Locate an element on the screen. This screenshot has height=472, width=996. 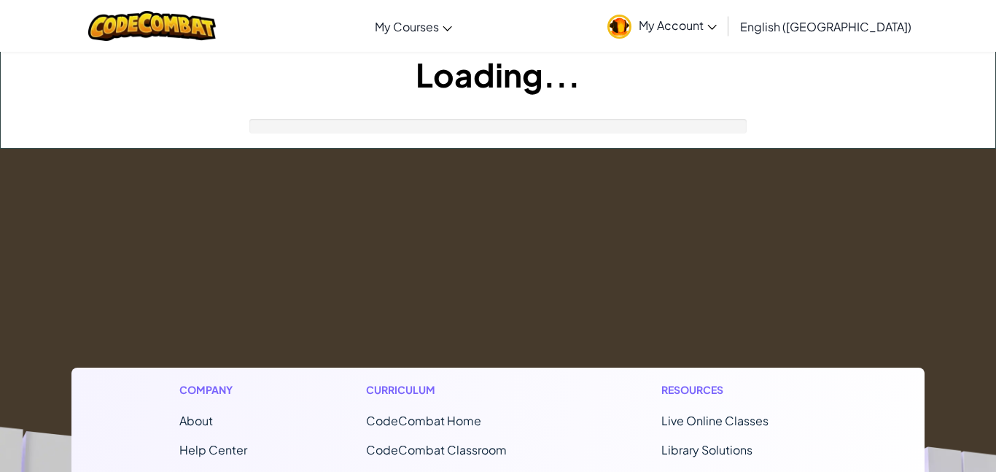
span: CodeCombat Home is located at coordinates (423, 420).